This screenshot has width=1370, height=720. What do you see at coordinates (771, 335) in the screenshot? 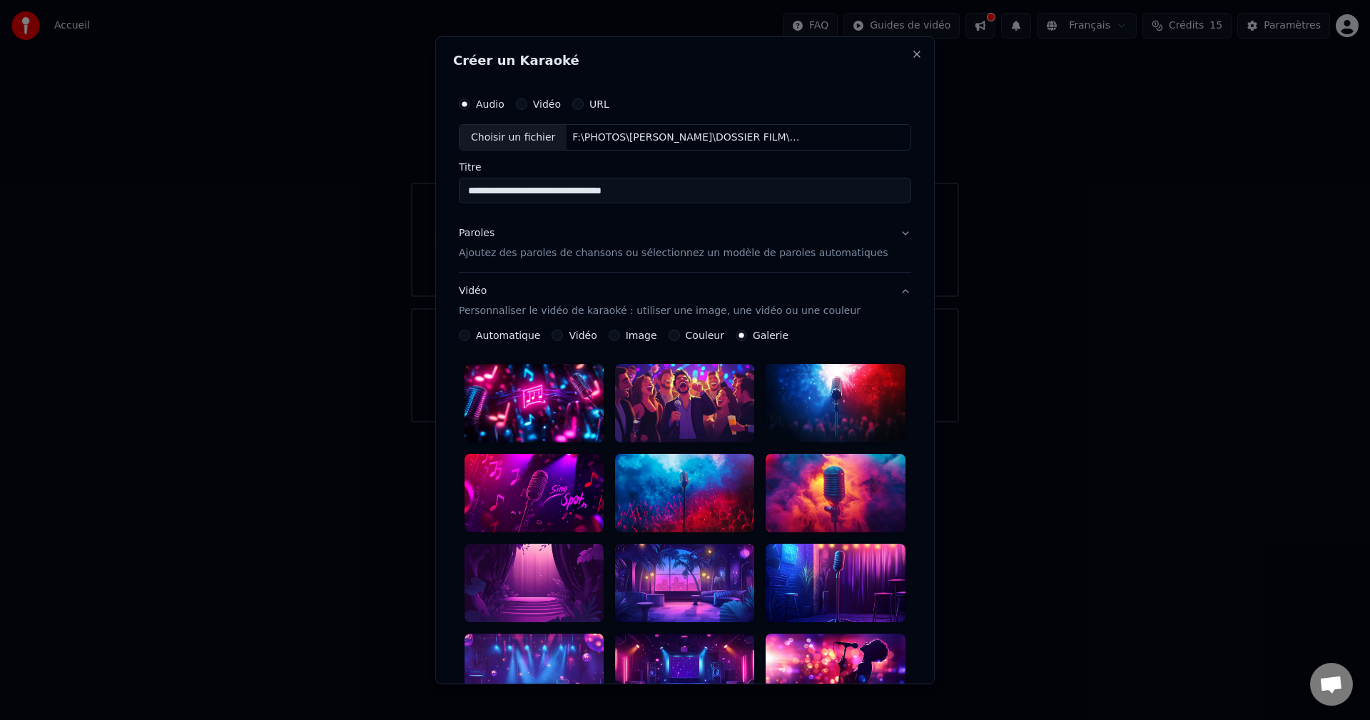
I see `label: Galerie` at bounding box center [771, 335].